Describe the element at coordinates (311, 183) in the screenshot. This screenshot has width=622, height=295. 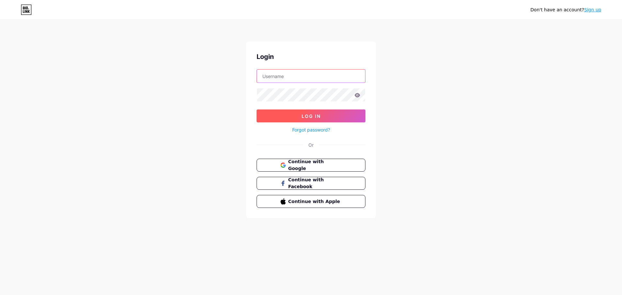
I see `a: Continue with Facebook` at that location.